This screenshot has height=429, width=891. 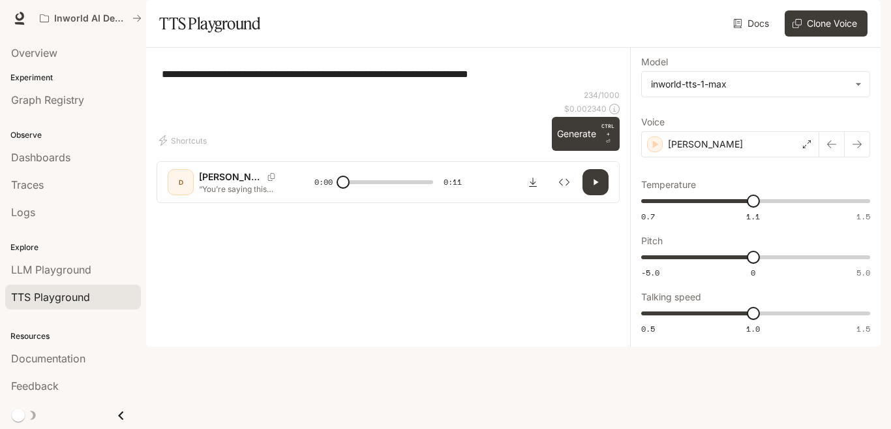 What do you see at coordinates (324, 182) in the screenshot?
I see `span: 0:00` at bounding box center [324, 182].